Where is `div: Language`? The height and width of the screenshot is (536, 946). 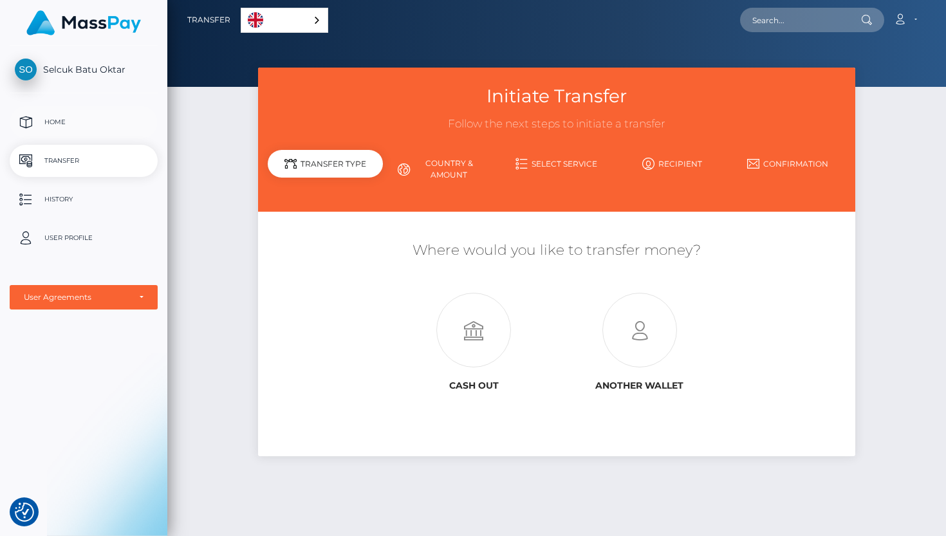 div: Language is located at coordinates (284, 20).